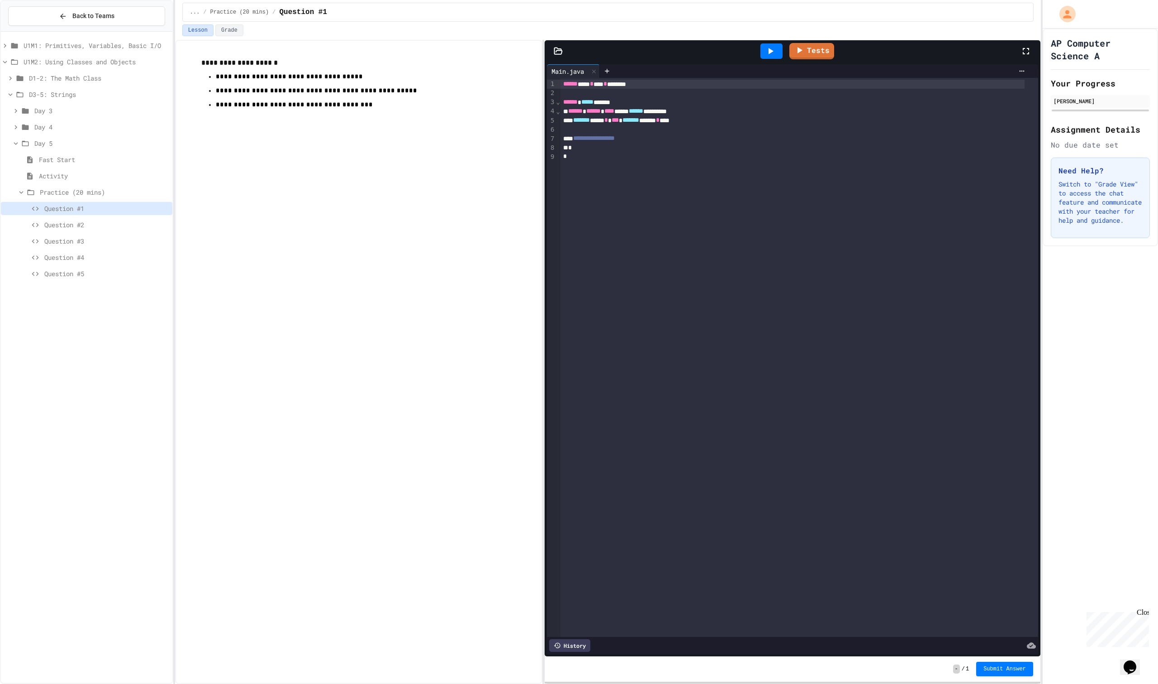  I want to click on div: History, so click(570, 645).